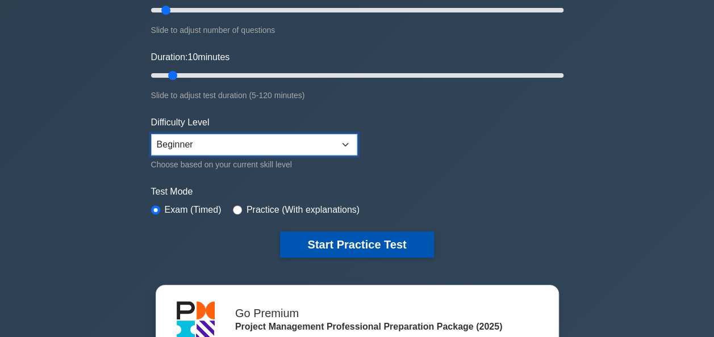  What do you see at coordinates (357, 95) in the screenshot?
I see `div: Slide to adjust test duration (5-120 minutes)` at bounding box center [357, 95].